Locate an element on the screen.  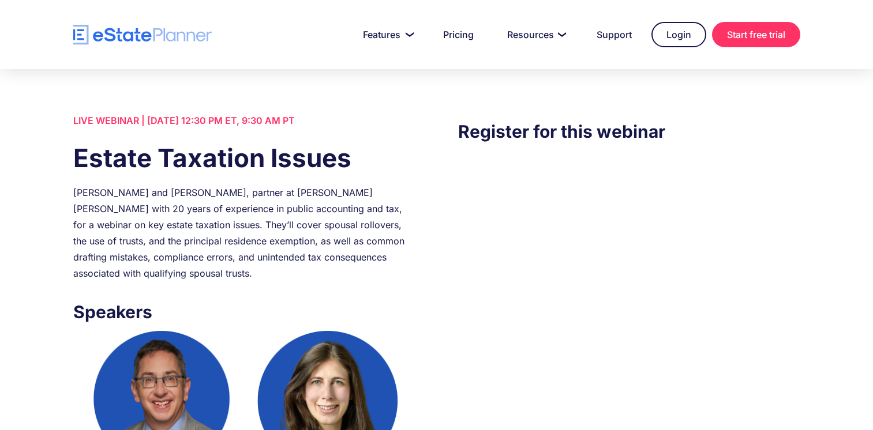
h1: Estate Taxation Issues is located at coordinates (244, 158).